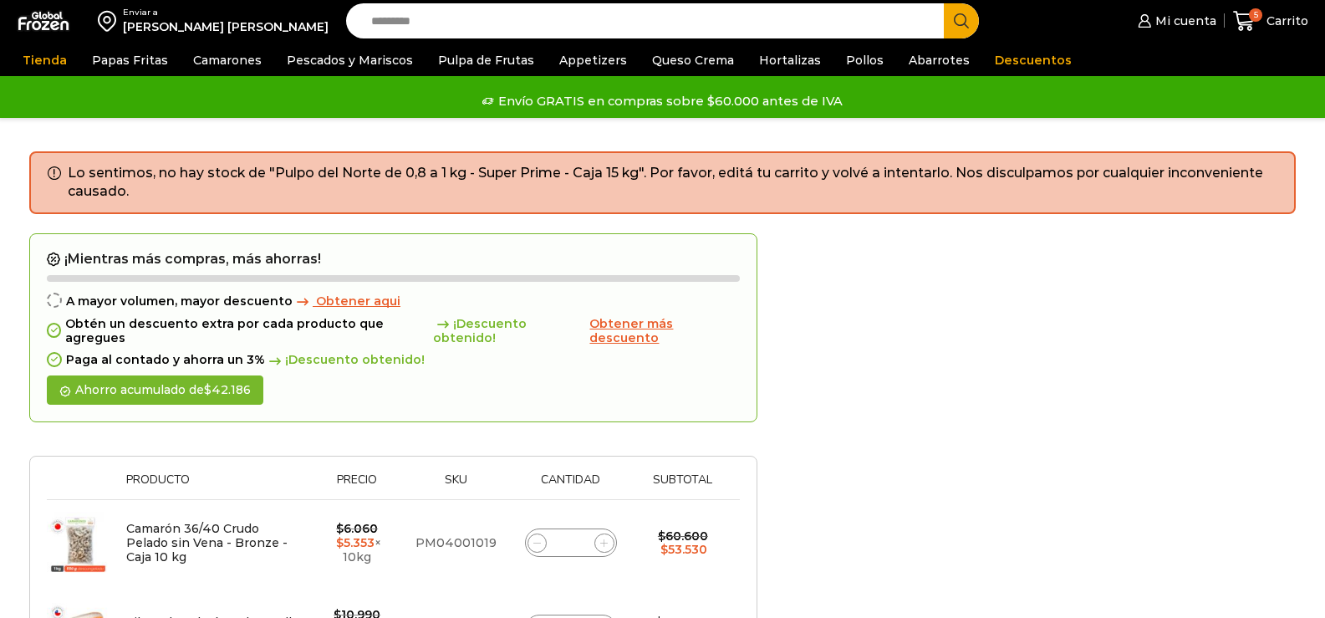  What do you see at coordinates (393, 301) in the screenshot?
I see `div: A mayor volumen, mayor descuento` at bounding box center [393, 301].